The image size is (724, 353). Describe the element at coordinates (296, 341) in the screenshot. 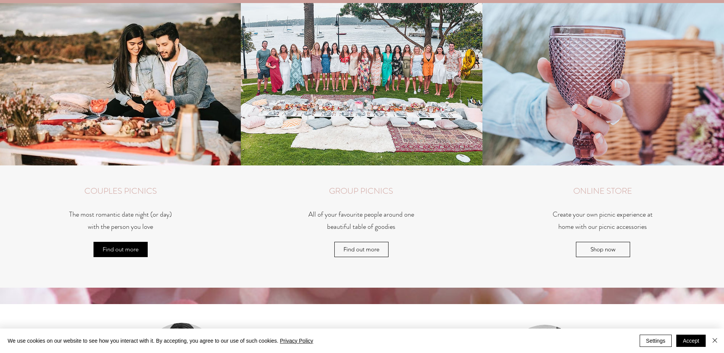

I see `a: Privacy Policy` at that location.